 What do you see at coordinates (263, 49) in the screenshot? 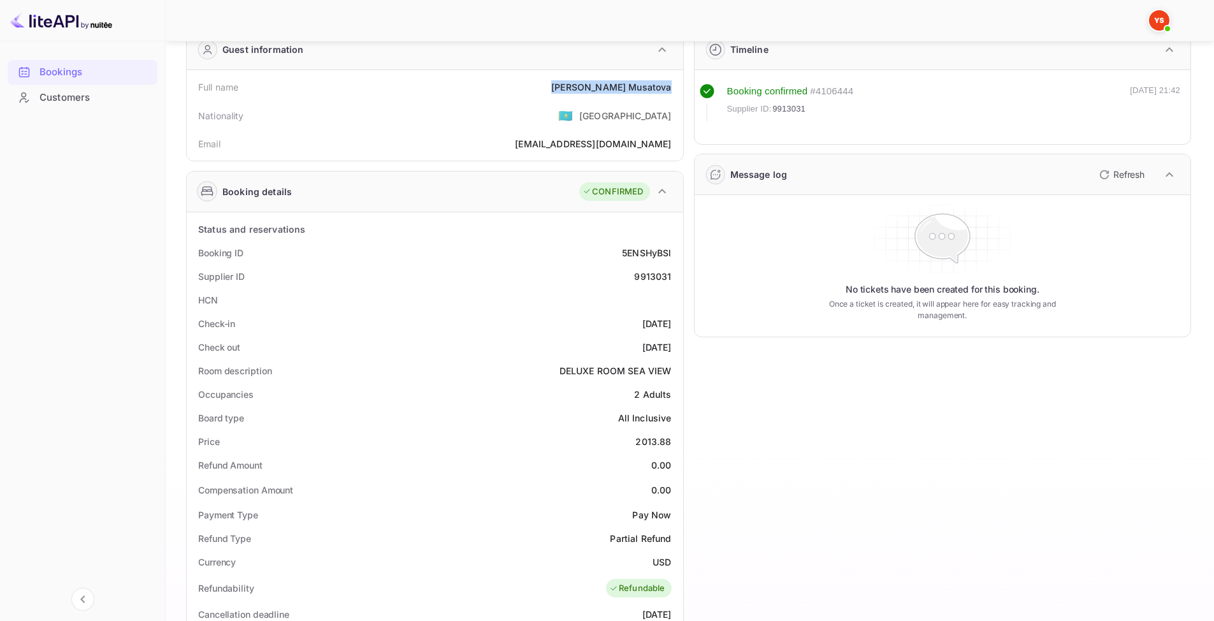
I see `div: Guest information` at bounding box center [263, 49].